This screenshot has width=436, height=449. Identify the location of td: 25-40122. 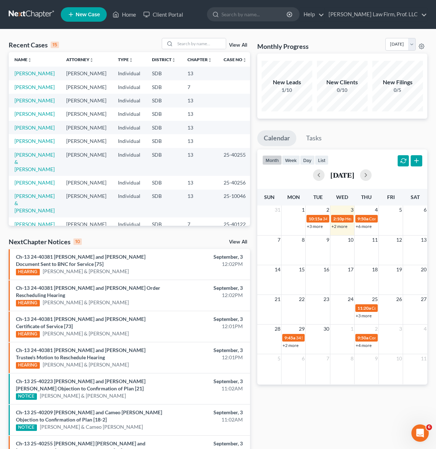
(235, 224).